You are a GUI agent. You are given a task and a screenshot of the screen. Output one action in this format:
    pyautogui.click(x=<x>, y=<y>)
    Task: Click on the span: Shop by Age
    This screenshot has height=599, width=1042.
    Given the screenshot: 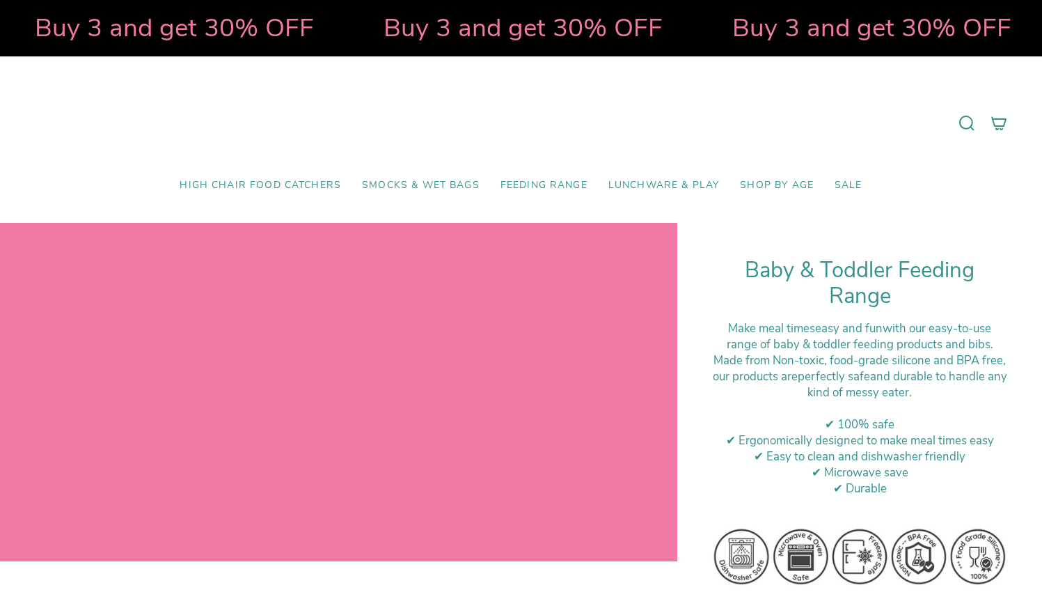 What is the action you would take?
    pyautogui.click(x=777, y=185)
    